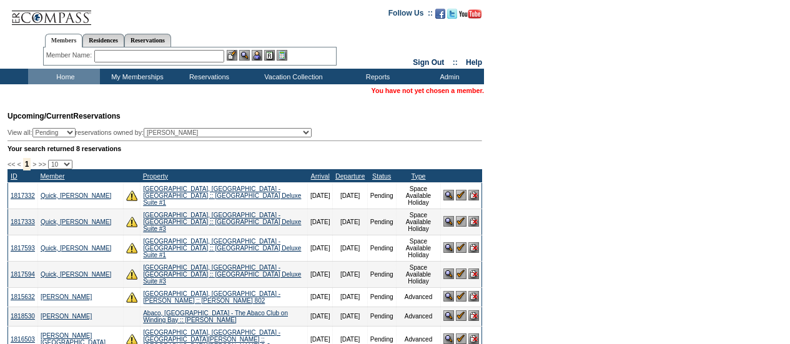 This screenshot has width=790, height=344. What do you see at coordinates (428, 91) in the screenshot?
I see `span: You have not yet chosen a member.` at bounding box center [428, 91].